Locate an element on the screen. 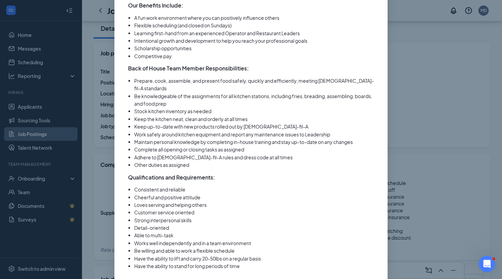 The height and width of the screenshot is (279, 502). li: Competitive pay is located at coordinates (254, 56).